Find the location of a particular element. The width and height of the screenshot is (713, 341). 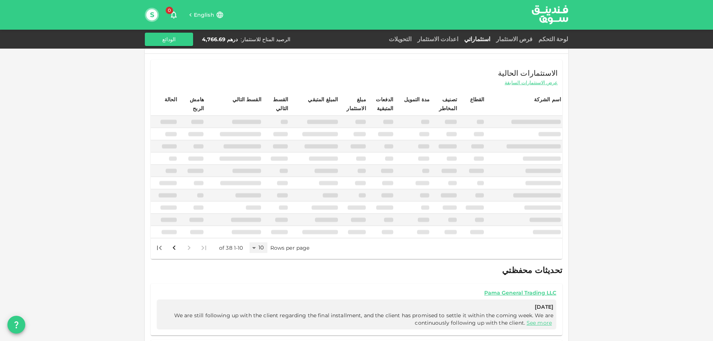

div: مبلغ الاستثمار is located at coordinates (353, 104).